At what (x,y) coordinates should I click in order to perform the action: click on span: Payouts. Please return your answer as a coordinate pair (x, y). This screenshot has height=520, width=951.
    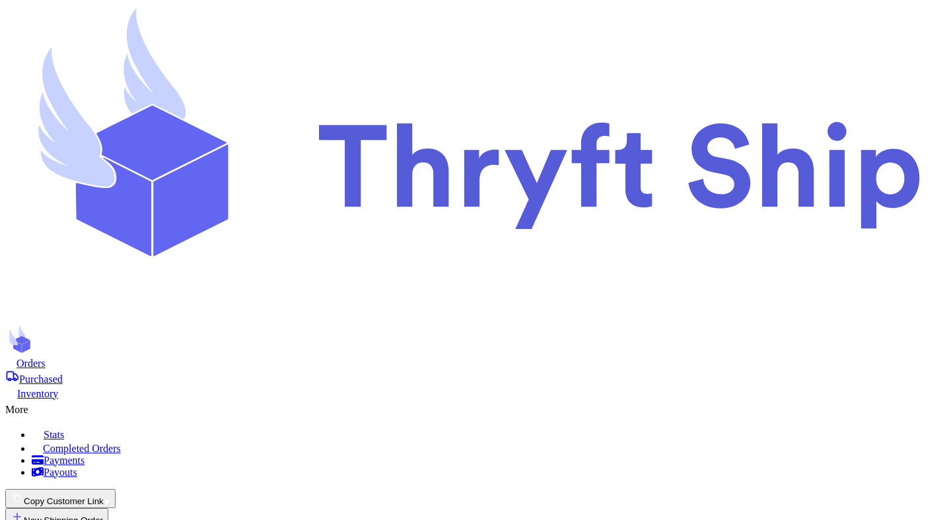
    Looking at the image, I should click on (60, 472).